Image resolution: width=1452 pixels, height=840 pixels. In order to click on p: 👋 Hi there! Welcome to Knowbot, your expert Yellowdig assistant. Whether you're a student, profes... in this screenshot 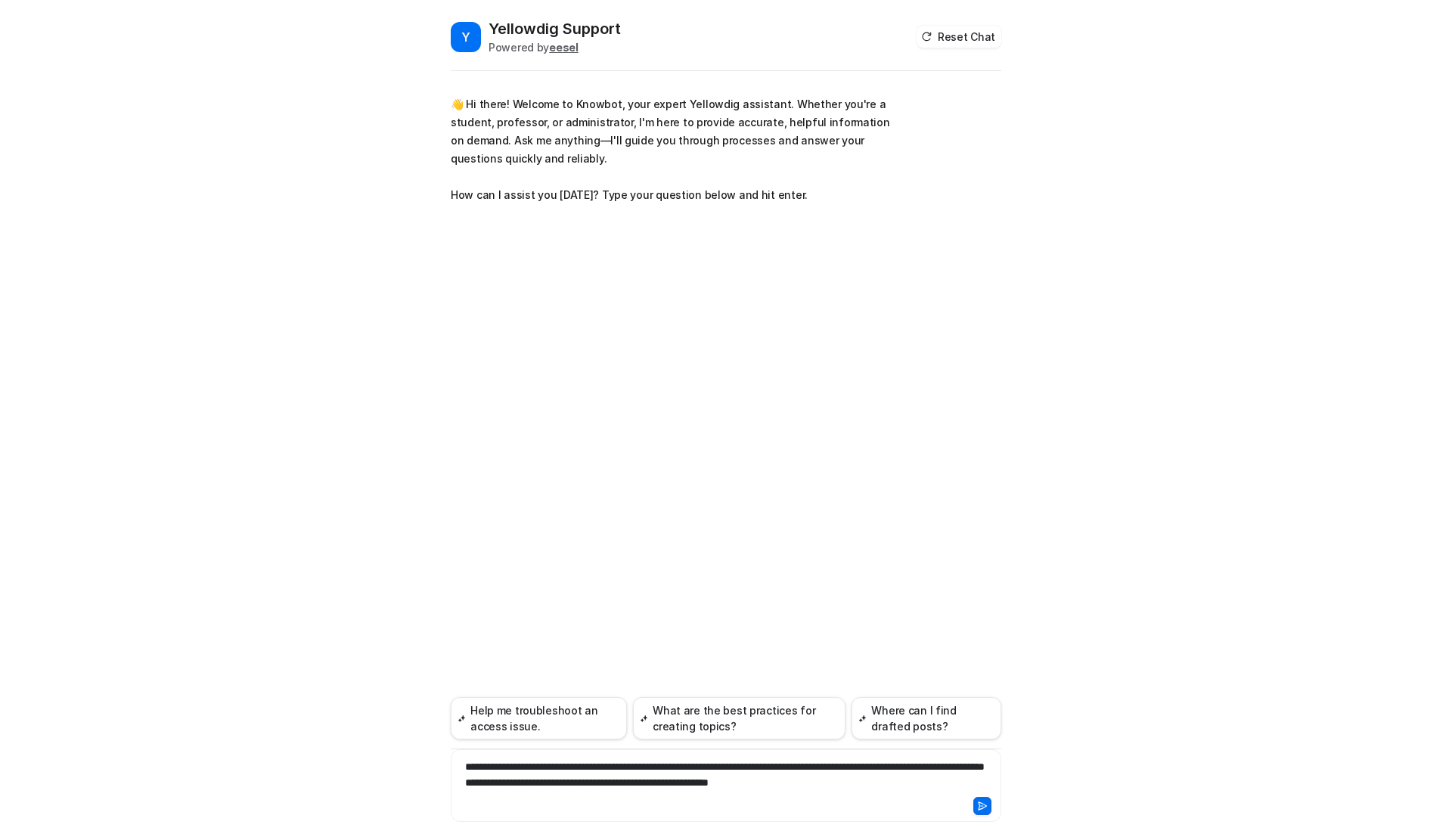, I will do `click(672, 150)`.